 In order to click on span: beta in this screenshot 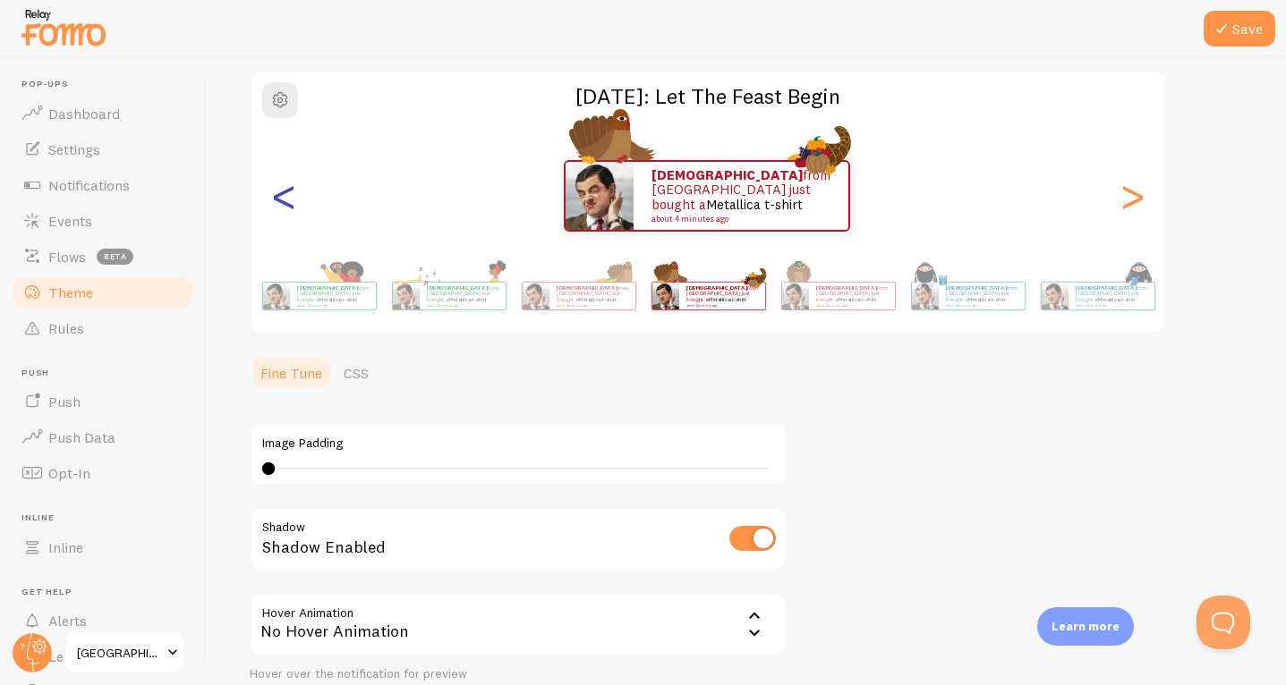, I will do `click(115, 257)`.